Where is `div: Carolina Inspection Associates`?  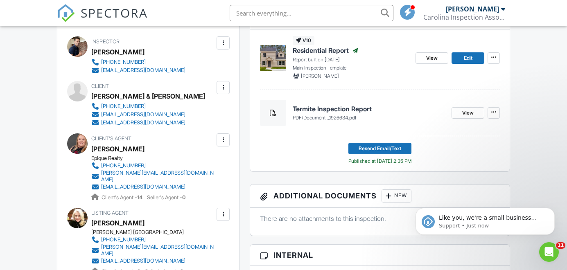 div: Carolina Inspection Associates is located at coordinates (464, 17).